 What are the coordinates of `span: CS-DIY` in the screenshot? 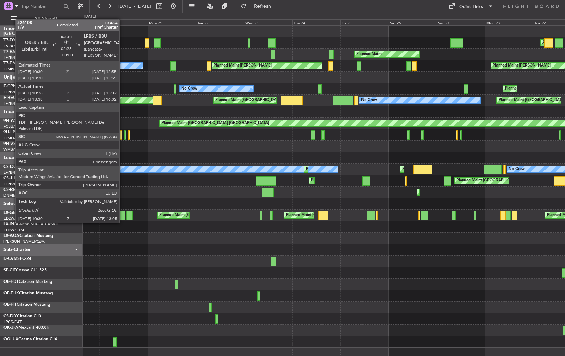 It's located at (10, 316).